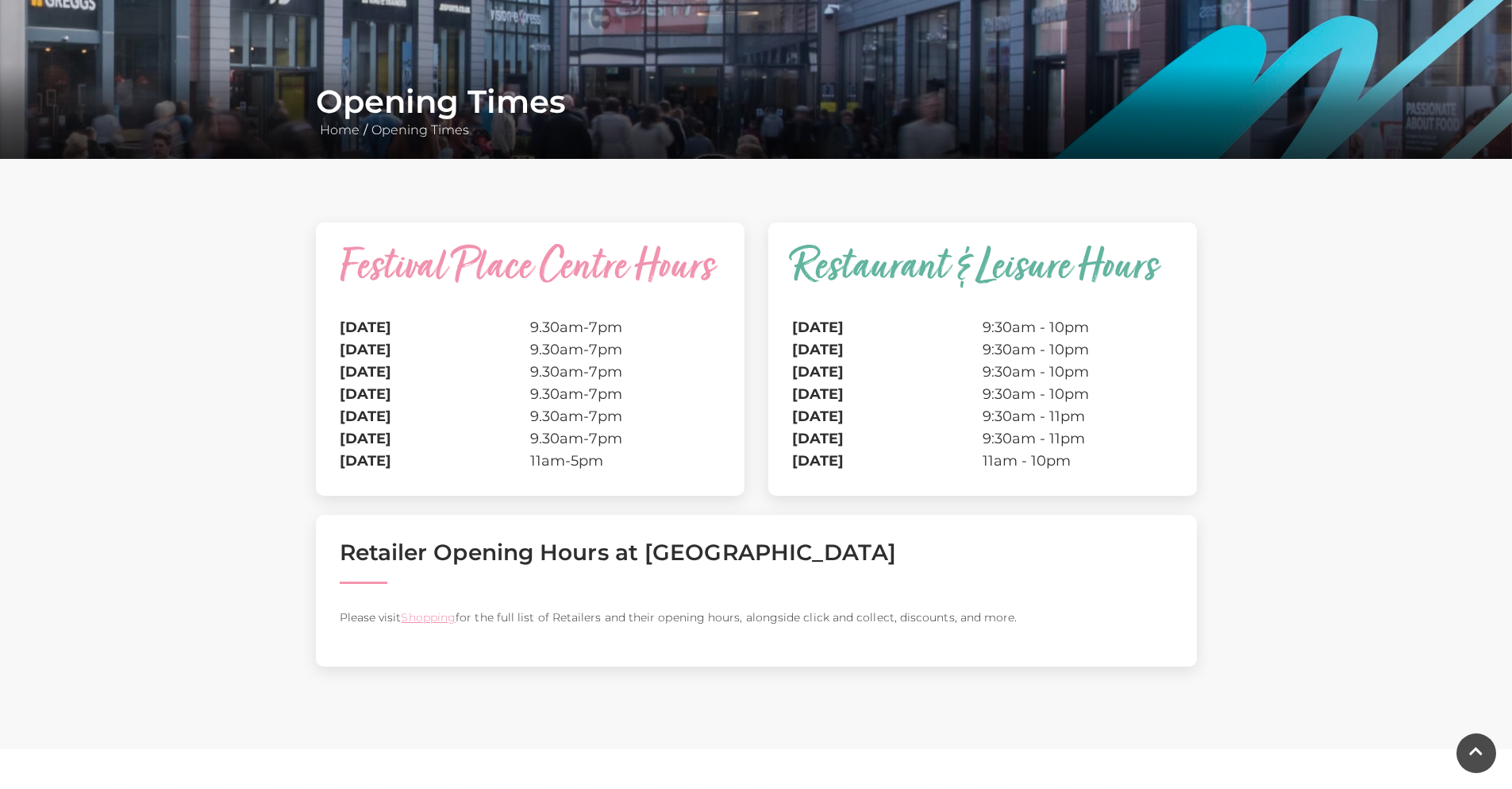  What do you see at coordinates (340, 129) in the screenshot?
I see `a: Home` at bounding box center [340, 129].